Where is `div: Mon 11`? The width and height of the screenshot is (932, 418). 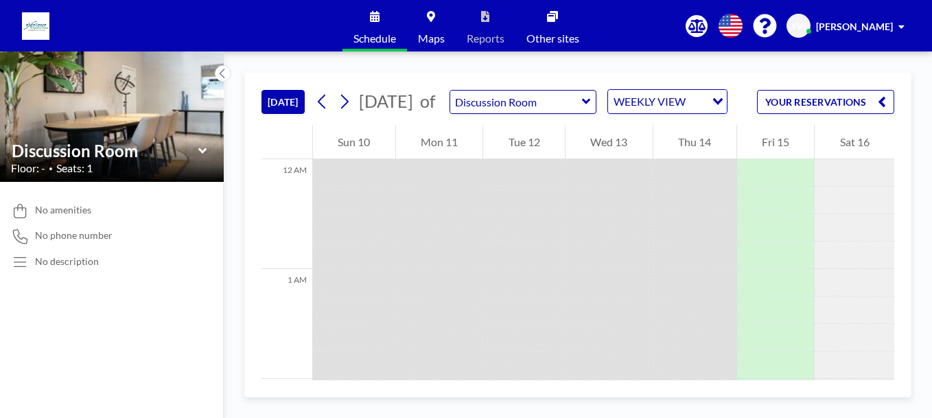
div: Mon 11 is located at coordinates (439, 142).